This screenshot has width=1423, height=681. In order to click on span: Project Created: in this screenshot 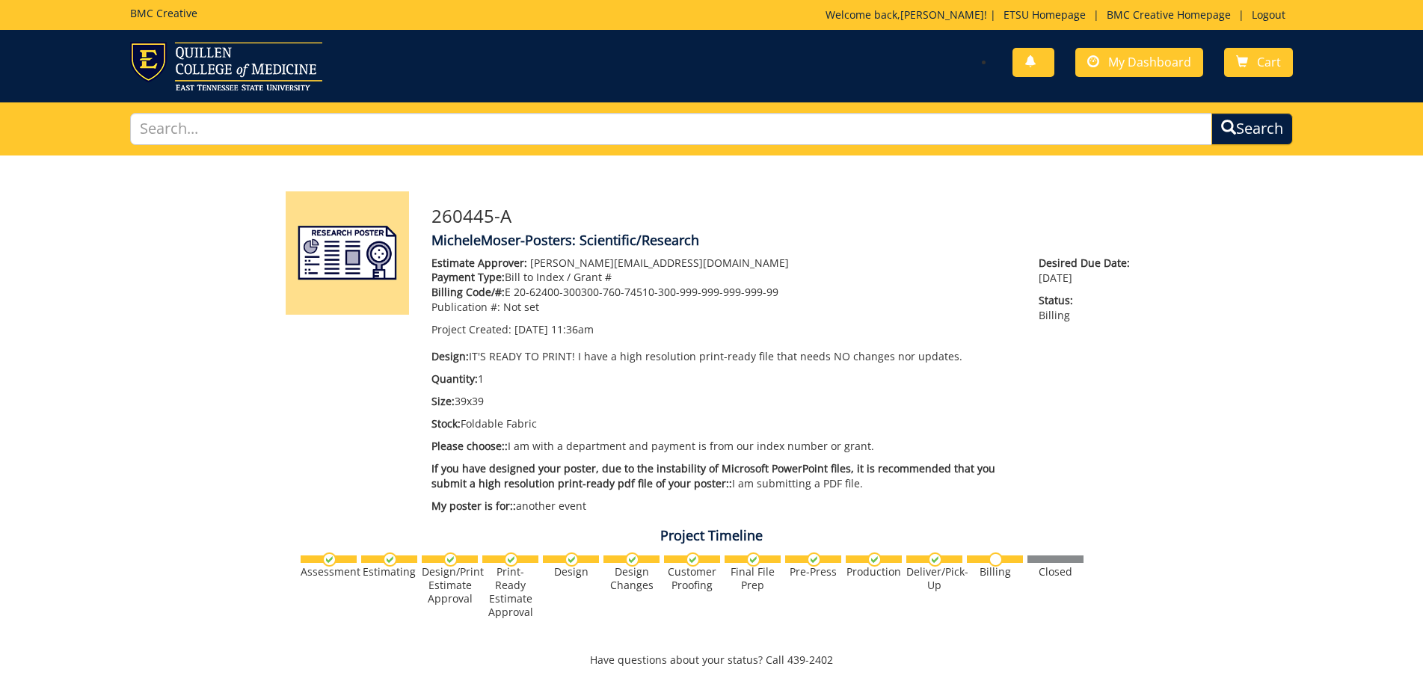, I will do `click(471, 329)`.